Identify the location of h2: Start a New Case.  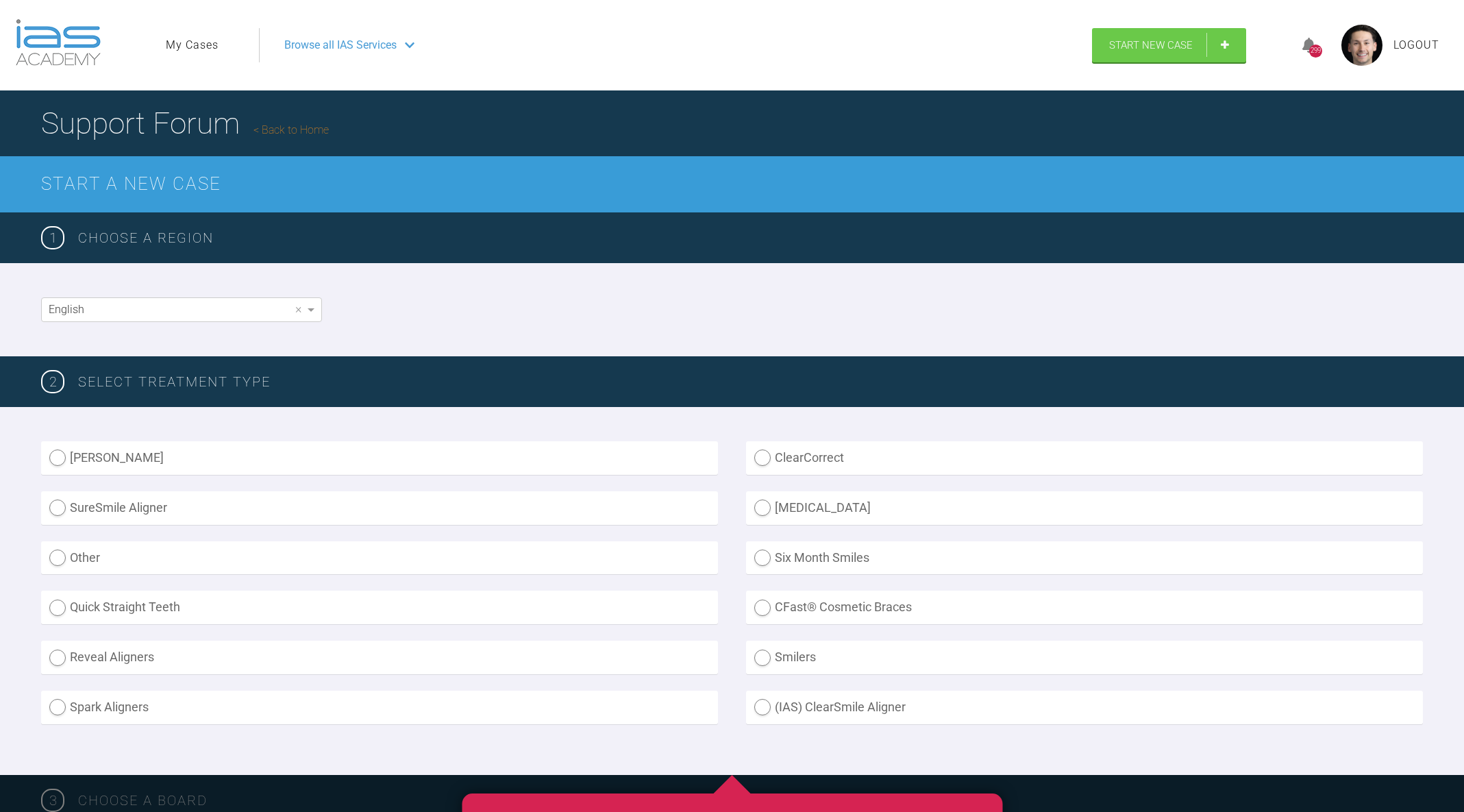
(732, 184).